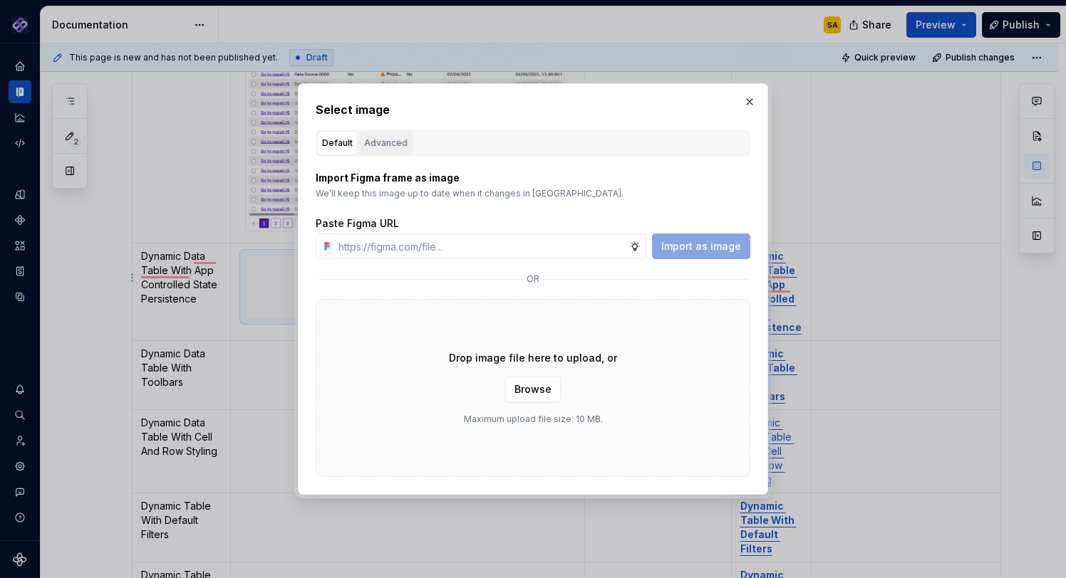  Describe the element at coordinates (533, 178) in the screenshot. I see `p: Import Figma frame as image` at that location.